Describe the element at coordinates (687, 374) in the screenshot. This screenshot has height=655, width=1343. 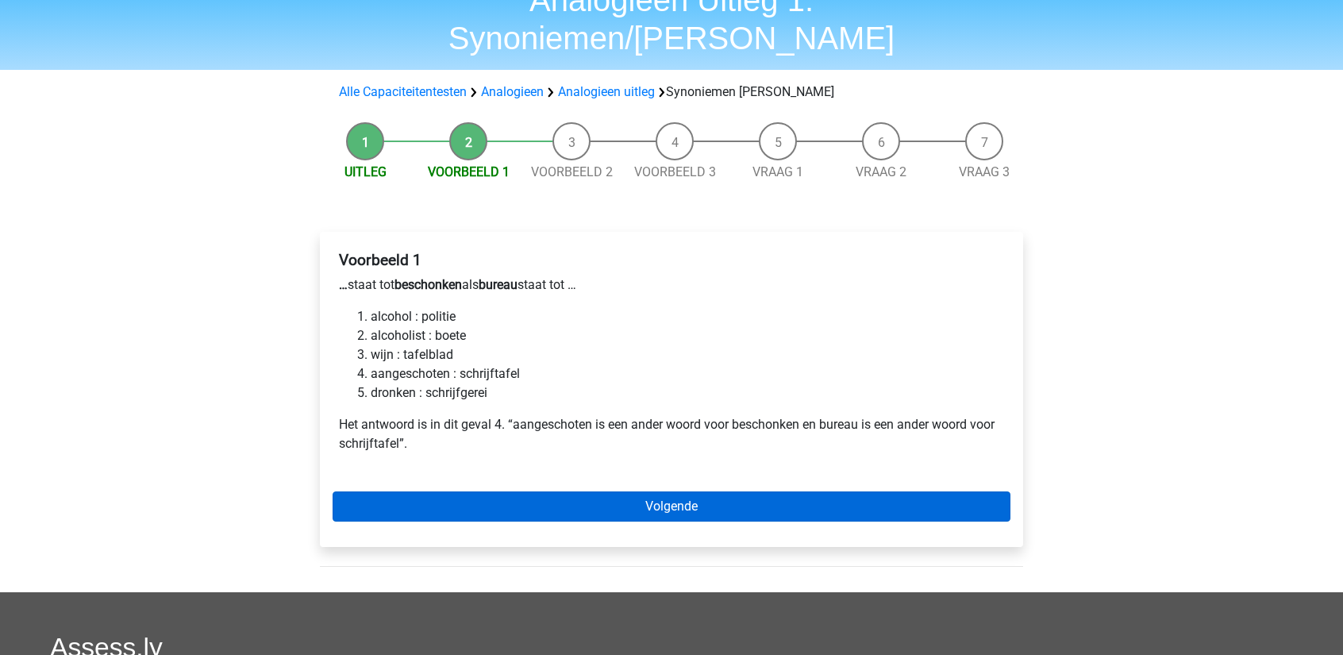
I see `li: aangeschoten : schrijftafel` at that location.